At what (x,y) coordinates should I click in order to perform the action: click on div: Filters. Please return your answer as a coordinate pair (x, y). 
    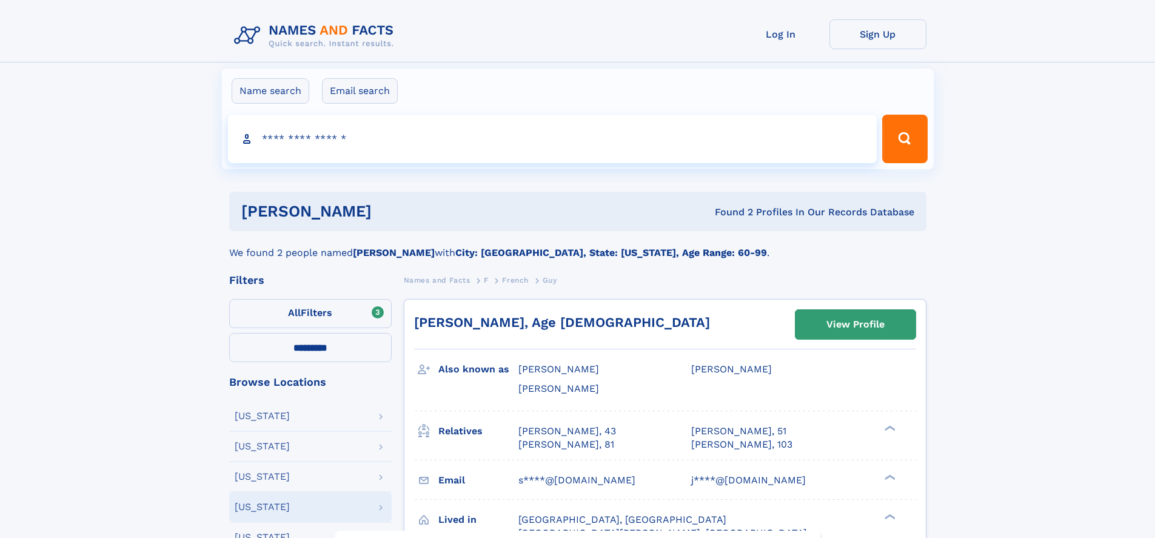
    Looking at the image, I should click on (310, 280).